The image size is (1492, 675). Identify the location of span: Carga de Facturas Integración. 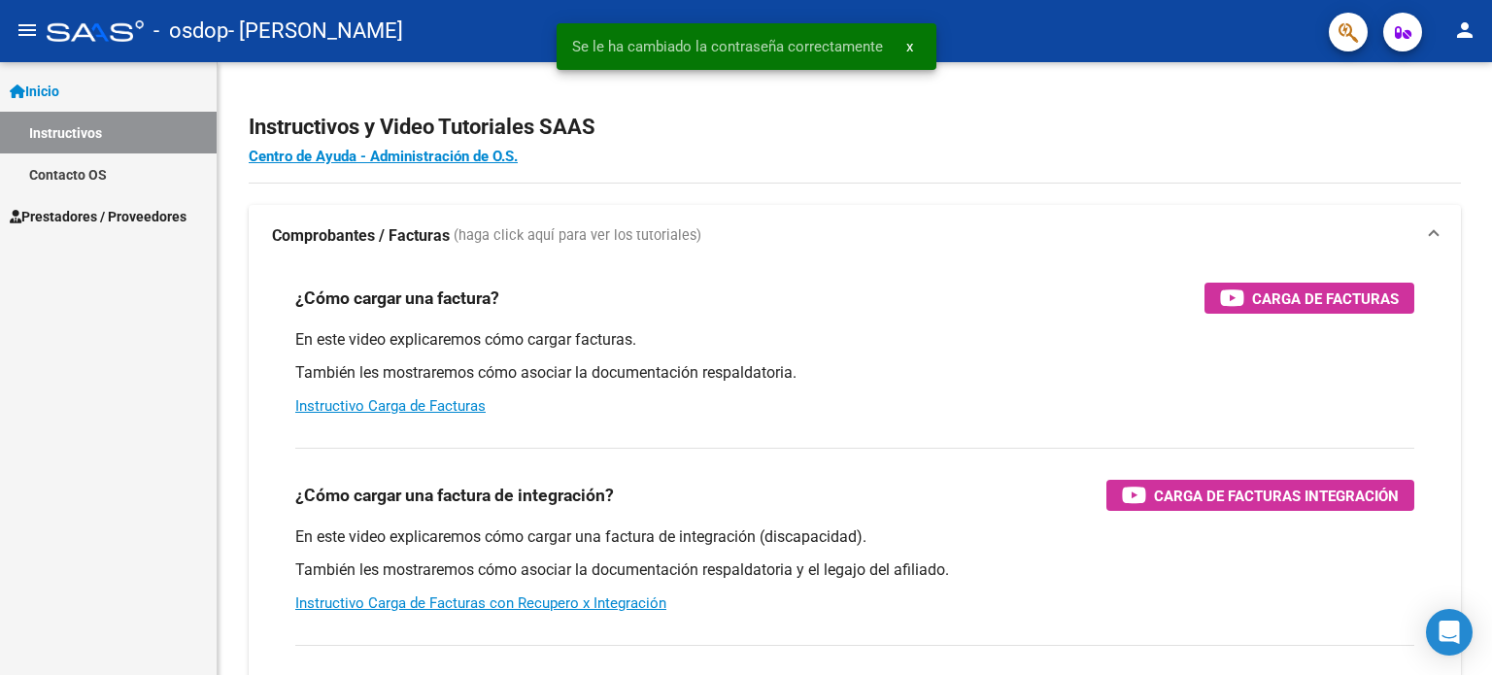
(1277, 496).